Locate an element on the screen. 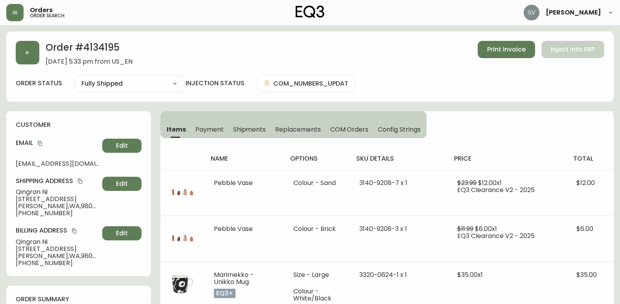 The height and width of the screenshot is (304, 620). p: eq3+ is located at coordinates (224, 293).